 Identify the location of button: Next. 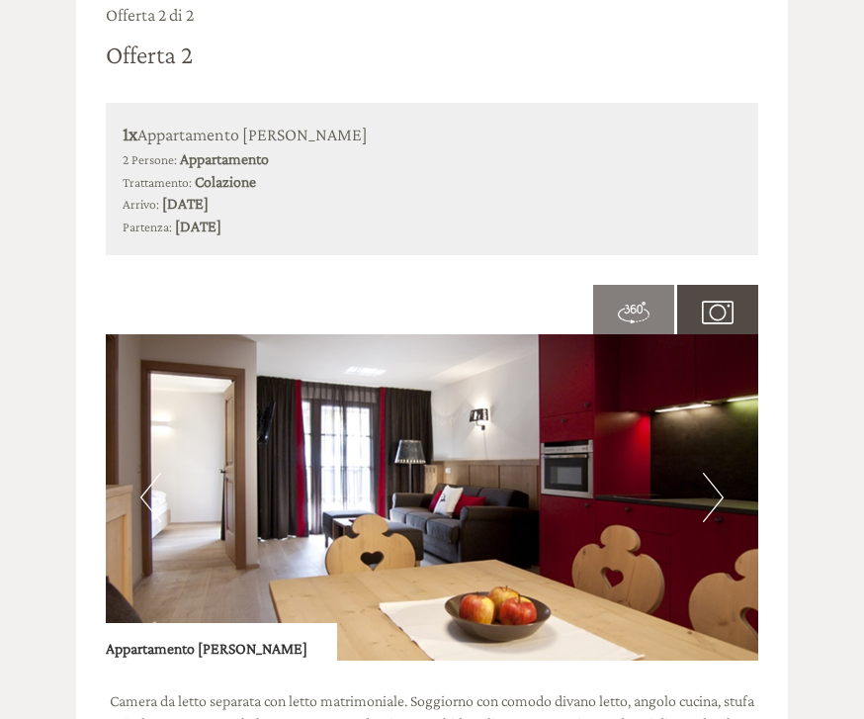
(713, 498).